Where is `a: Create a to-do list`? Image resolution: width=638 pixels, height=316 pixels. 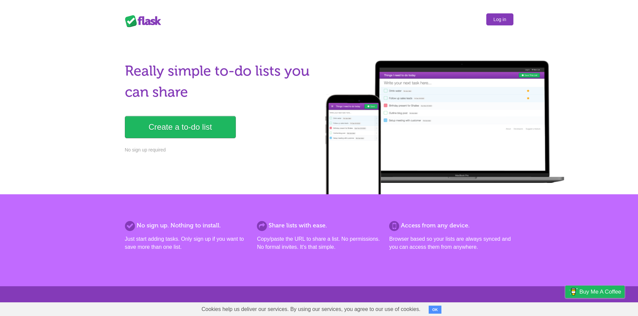
a: Create a to-do list is located at coordinates (180, 127).